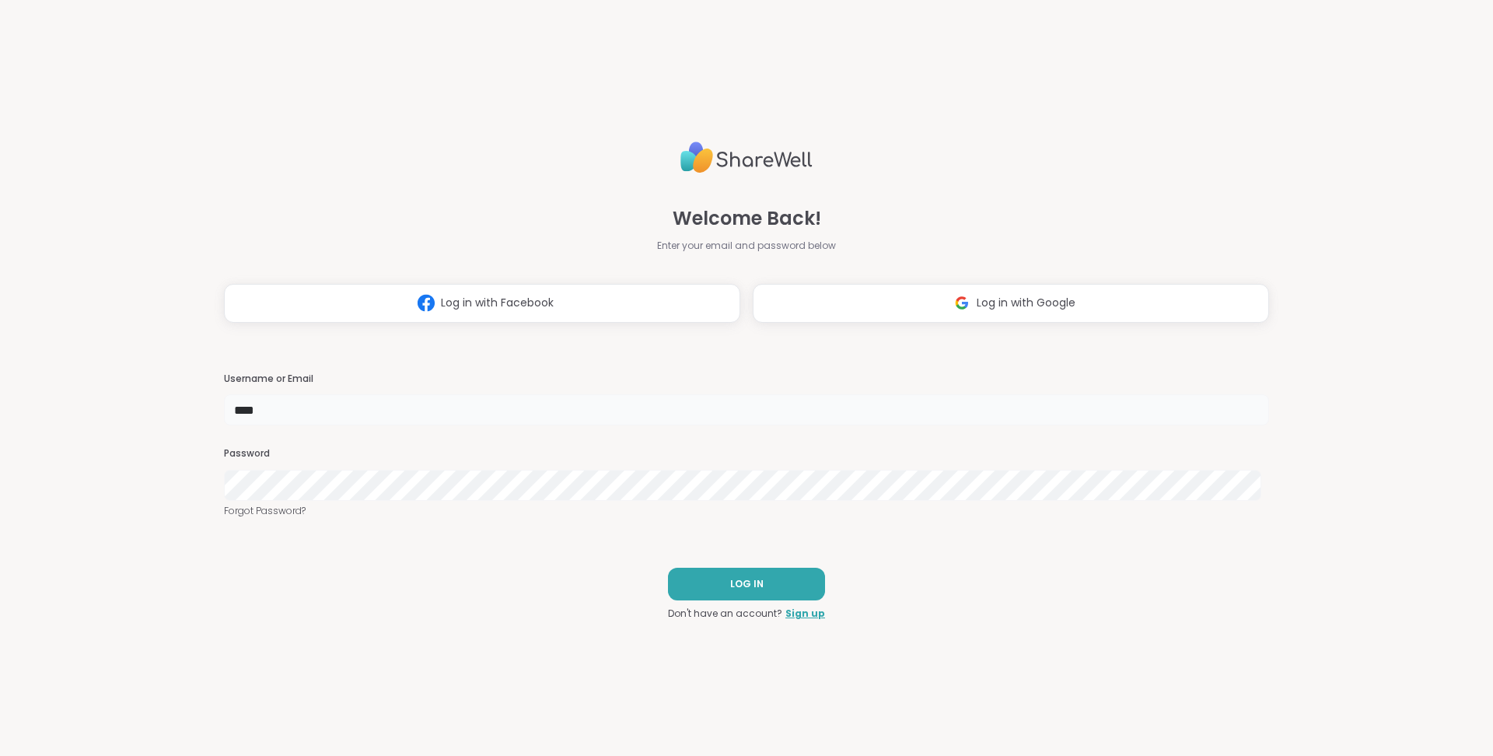 This screenshot has height=756, width=1493. Describe the element at coordinates (497, 302) in the screenshot. I see `span: Log in with Facebook` at that location.